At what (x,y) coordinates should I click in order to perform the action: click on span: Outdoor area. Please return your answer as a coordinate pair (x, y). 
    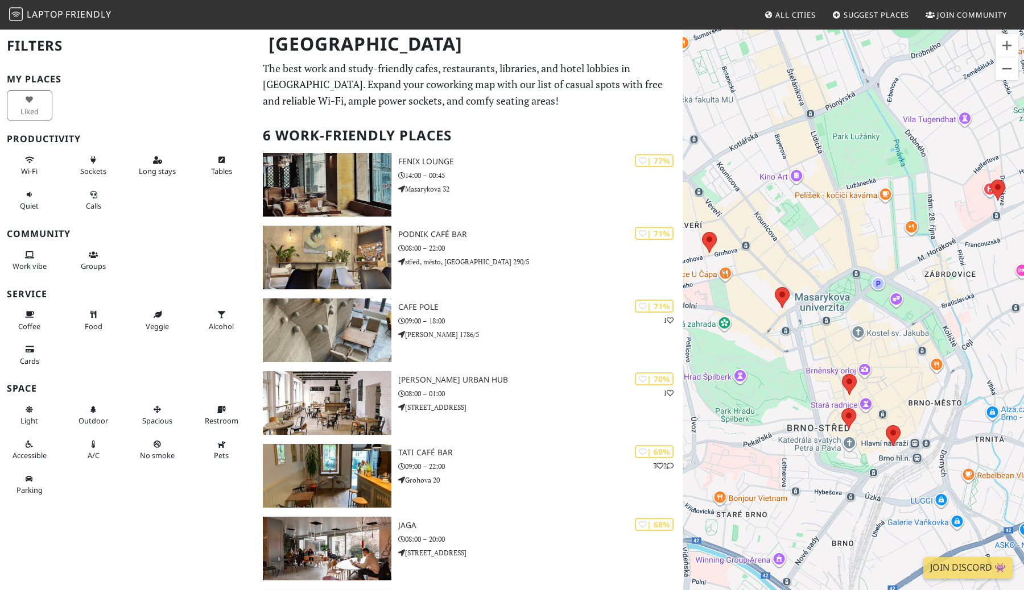
    Looking at the image, I should click on (93, 421).